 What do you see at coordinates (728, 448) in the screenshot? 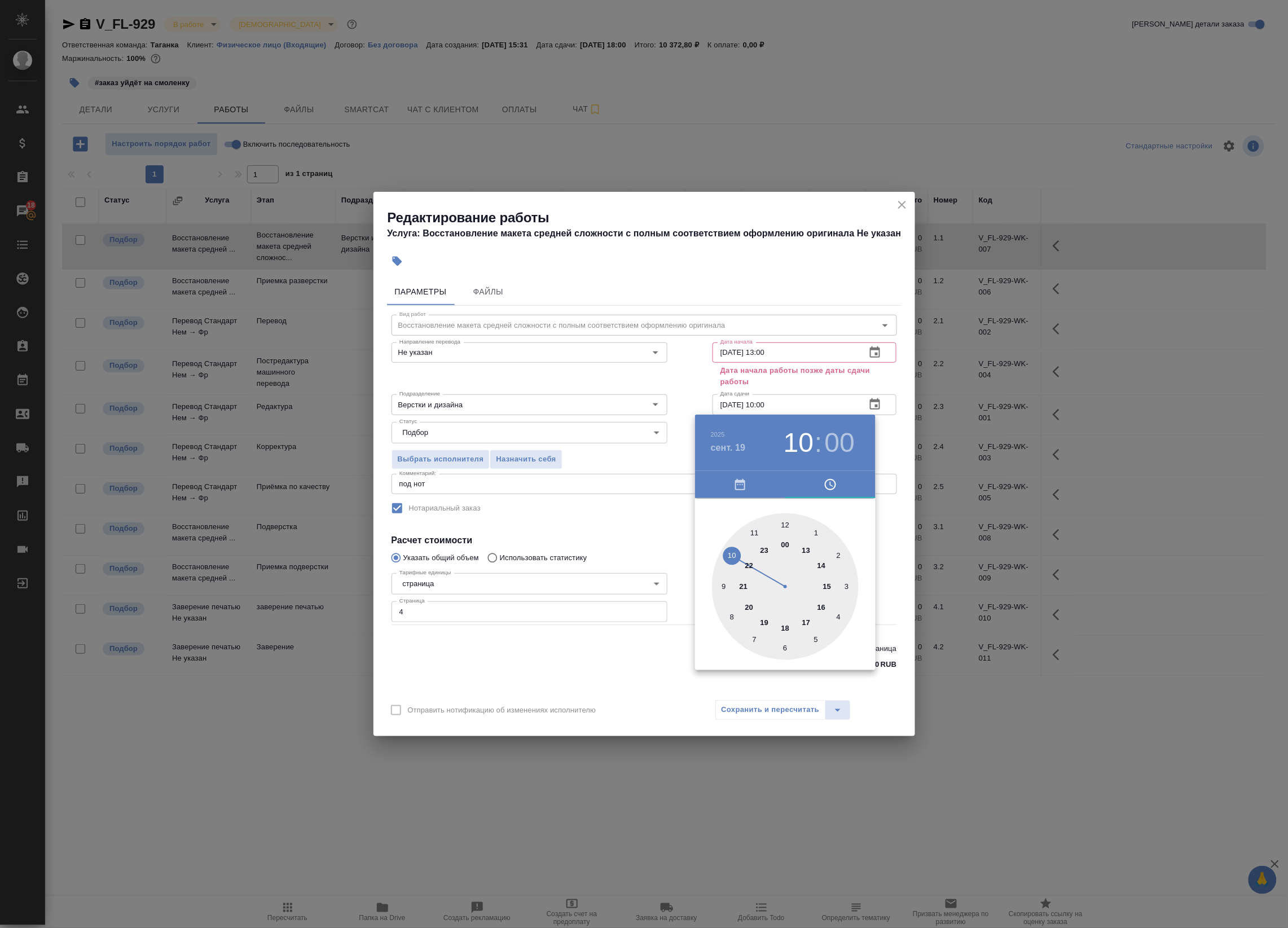
I see `button: сент. 19` at bounding box center [728, 448].